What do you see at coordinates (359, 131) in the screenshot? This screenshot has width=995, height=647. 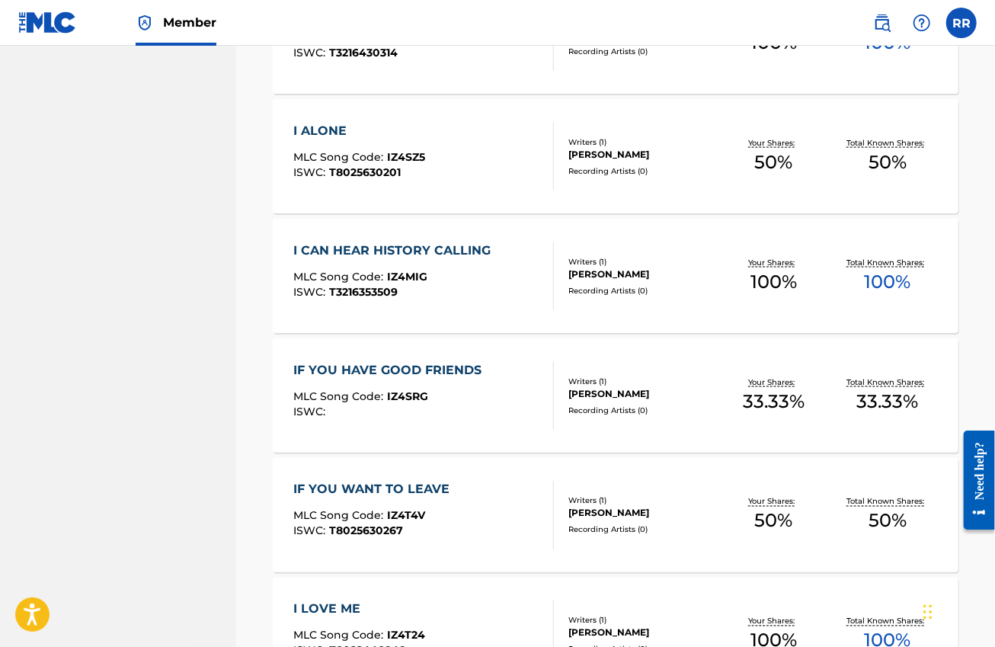 I see `div: I ALONE` at bounding box center [359, 131].